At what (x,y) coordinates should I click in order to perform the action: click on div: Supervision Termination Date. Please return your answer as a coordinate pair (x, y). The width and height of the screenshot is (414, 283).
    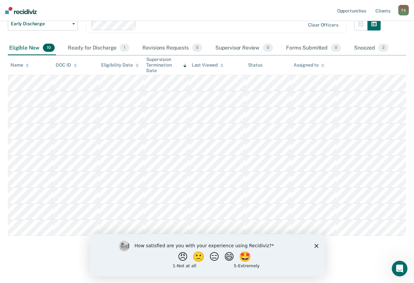
    Looking at the image, I should click on (166, 65).